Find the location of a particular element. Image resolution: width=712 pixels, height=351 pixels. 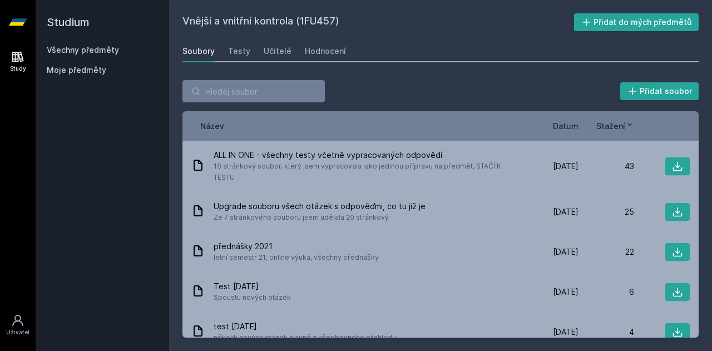

span: Stažení is located at coordinates (611, 126).